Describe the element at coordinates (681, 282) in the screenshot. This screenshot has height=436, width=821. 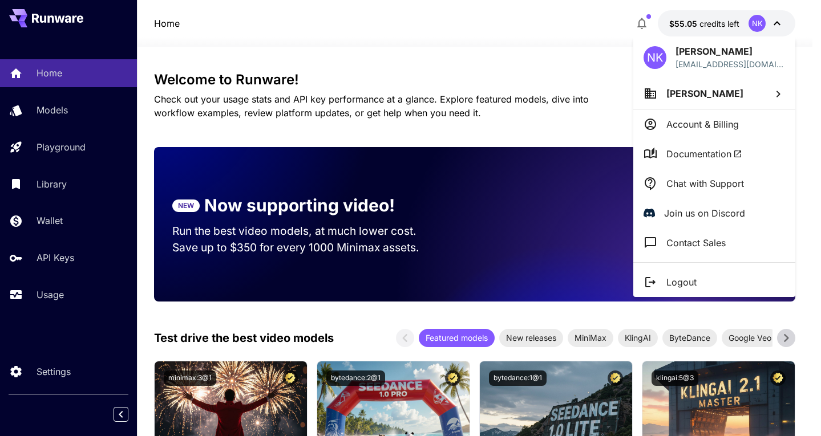
I see `p: Logout` at that location.